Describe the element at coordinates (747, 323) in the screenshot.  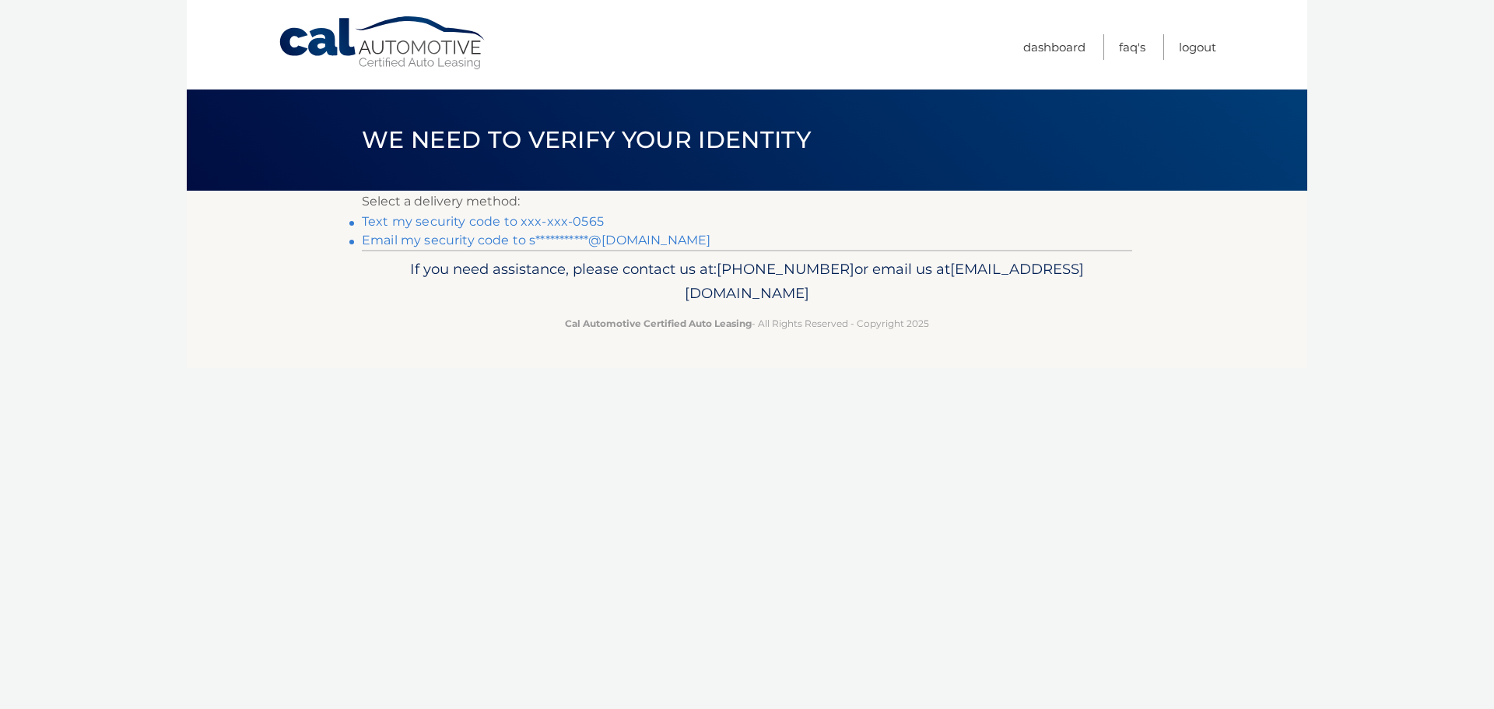
I see `p: - All Rights Reserved - Copyright 2025` at that location.